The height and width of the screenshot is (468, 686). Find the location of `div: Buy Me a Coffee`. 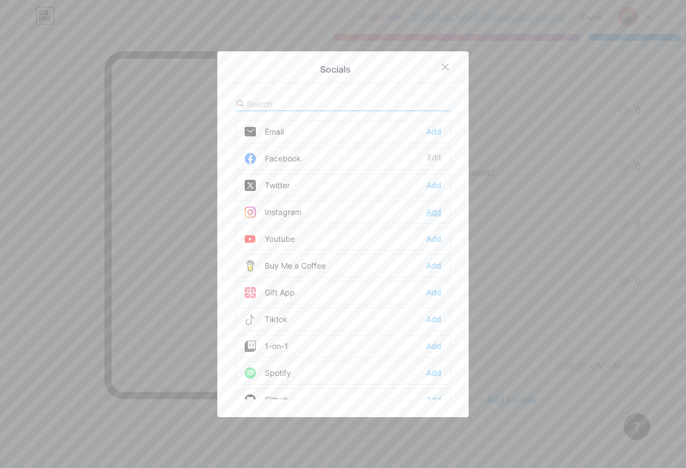

div: Buy Me a Coffee is located at coordinates (285, 266).